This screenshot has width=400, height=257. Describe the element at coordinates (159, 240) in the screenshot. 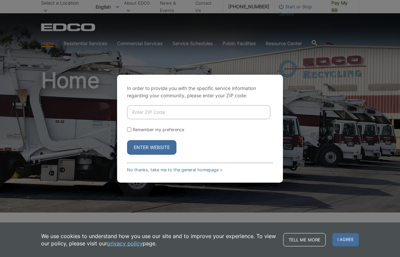

I see `p: We use cookies to understand how you use our site and to improve your experience. To view our pol...` at that location.